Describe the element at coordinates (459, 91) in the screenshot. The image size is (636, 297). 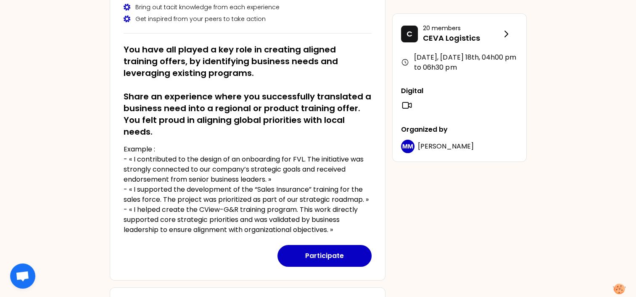
I see `p: Digital` at that location.